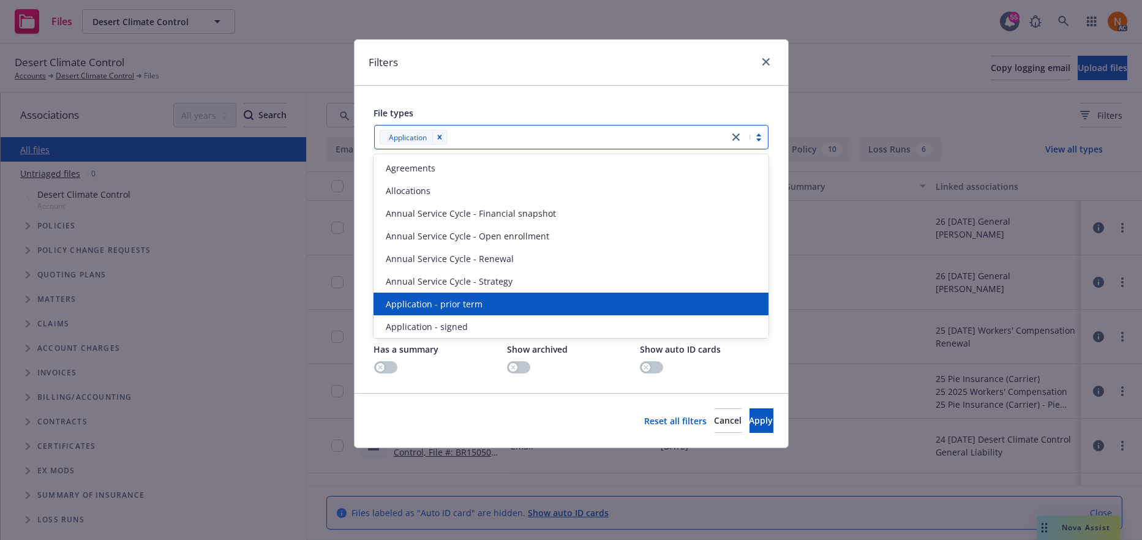 This screenshot has width=1142, height=540. Describe the element at coordinates (440, 137) in the screenshot. I see `div: Remove [object Object]` at that location.